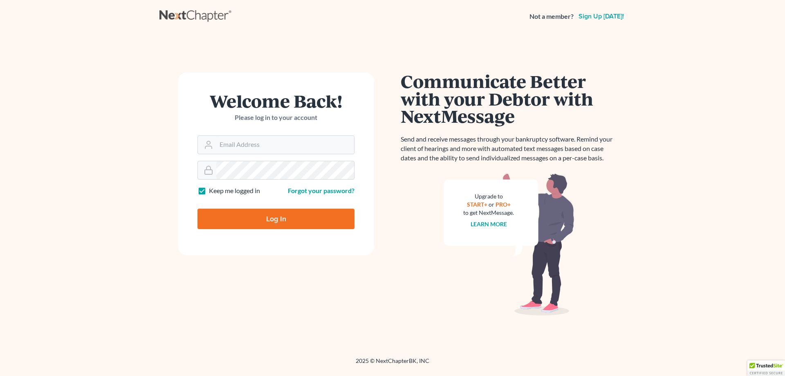 Image resolution: width=785 pixels, height=376 pixels. Describe the element at coordinates (509, 244) in the screenshot. I see `img: nextmessage_bg-59042aed3d76b12b5cd301f8e5b87938c9018125f34e5fa2b7a6b67550977c72.svg` at that location.